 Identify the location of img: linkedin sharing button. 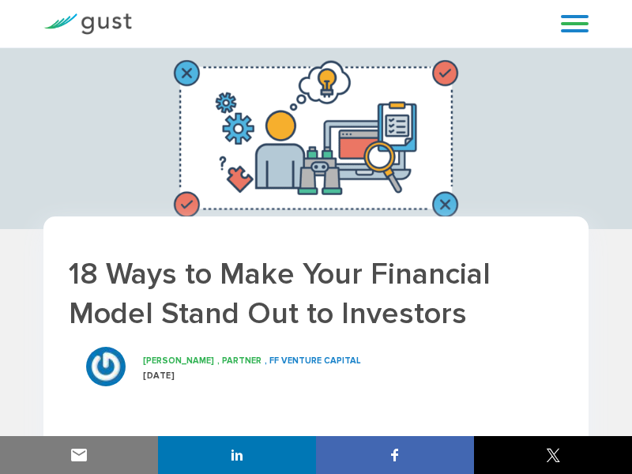
(237, 455).